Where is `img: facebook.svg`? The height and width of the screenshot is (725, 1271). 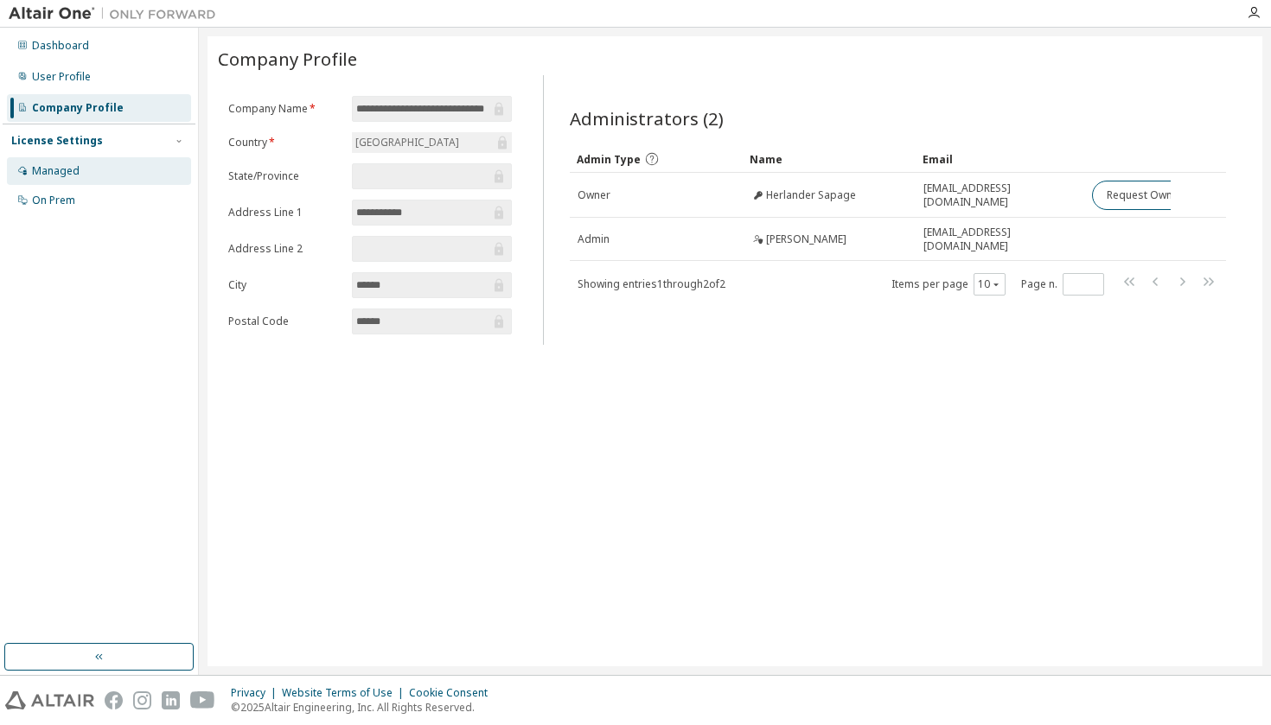 img: facebook.svg is located at coordinates (113, 700).